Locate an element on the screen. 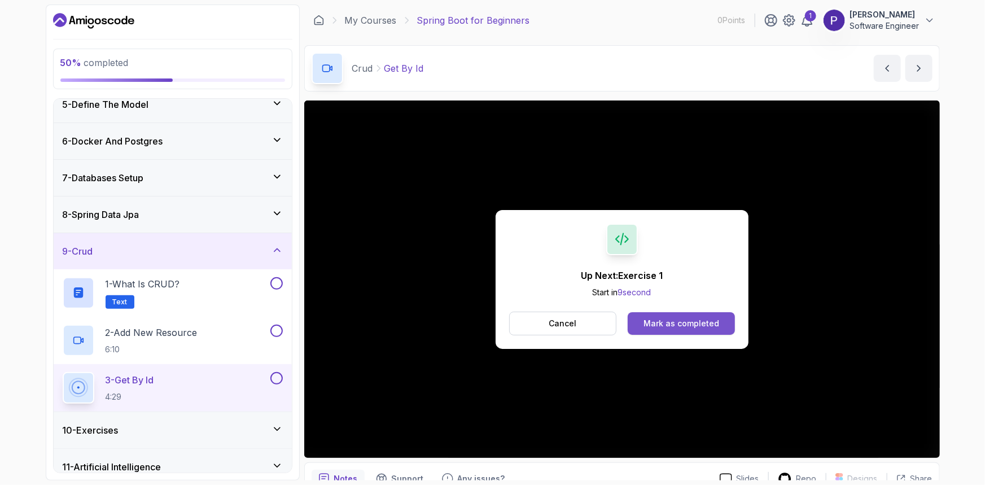 The height and width of the screenshot is (485, 985). p: 1 - What is CRUD? is located at coordinates (143, 284).